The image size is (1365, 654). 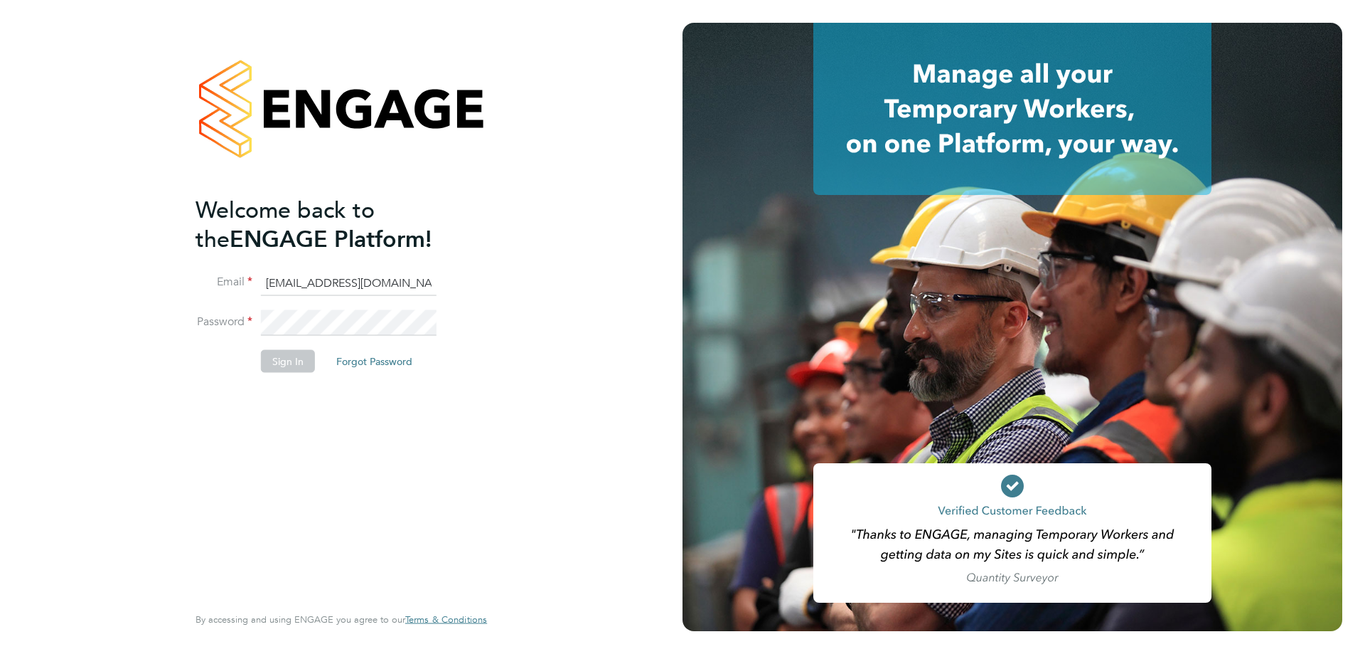 I want to click on label: Email, so click(x=224, y=282).